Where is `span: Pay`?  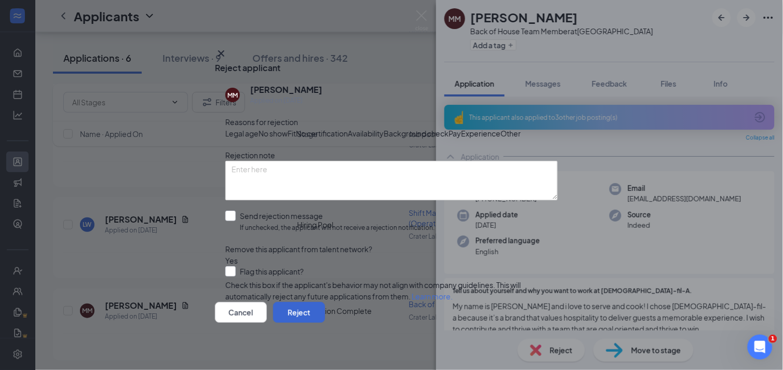
span: Pay is located at coordinates (455, 133).